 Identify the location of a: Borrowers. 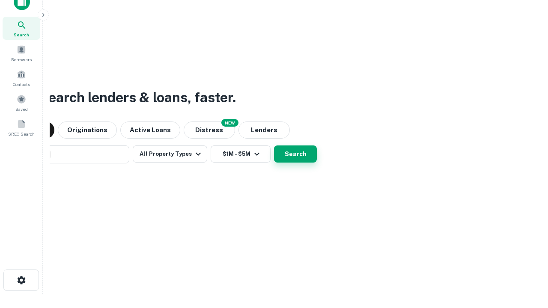
(21, 53).